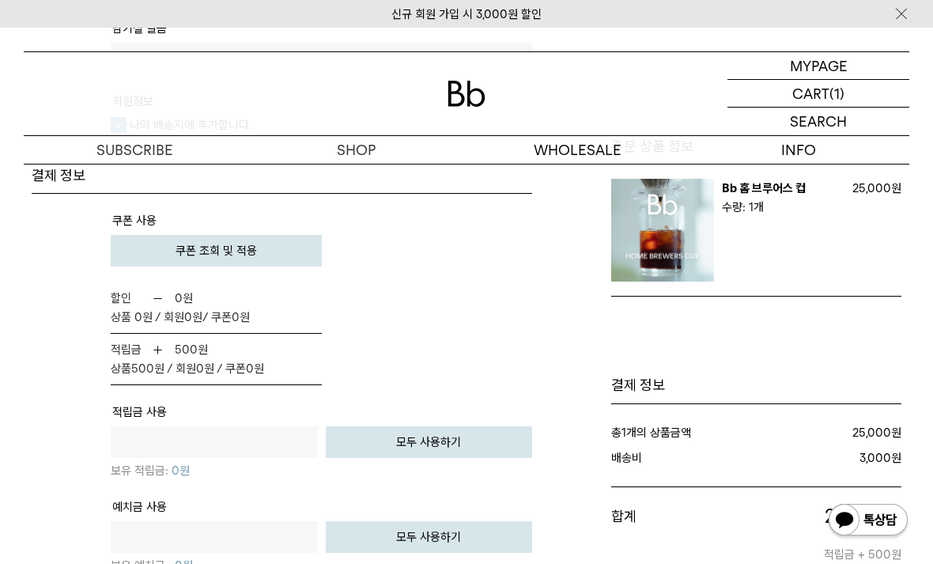 This screenshot has height=564, width=933. What do you see at coordinates (134, 222) in the screenshot?
I see `th: 쿠폰 사용` at bounding box center [134, 222].